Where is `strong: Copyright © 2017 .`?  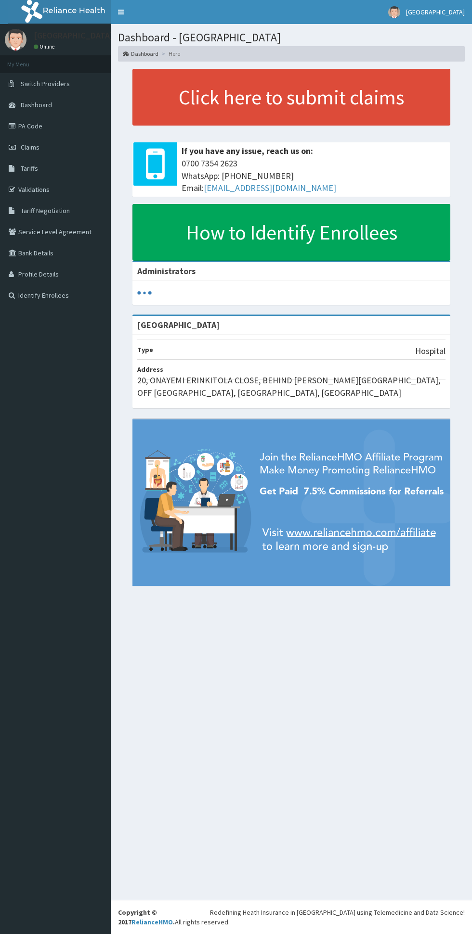
strong: Copyright © 2017 . is located at coordinates (146, 918).